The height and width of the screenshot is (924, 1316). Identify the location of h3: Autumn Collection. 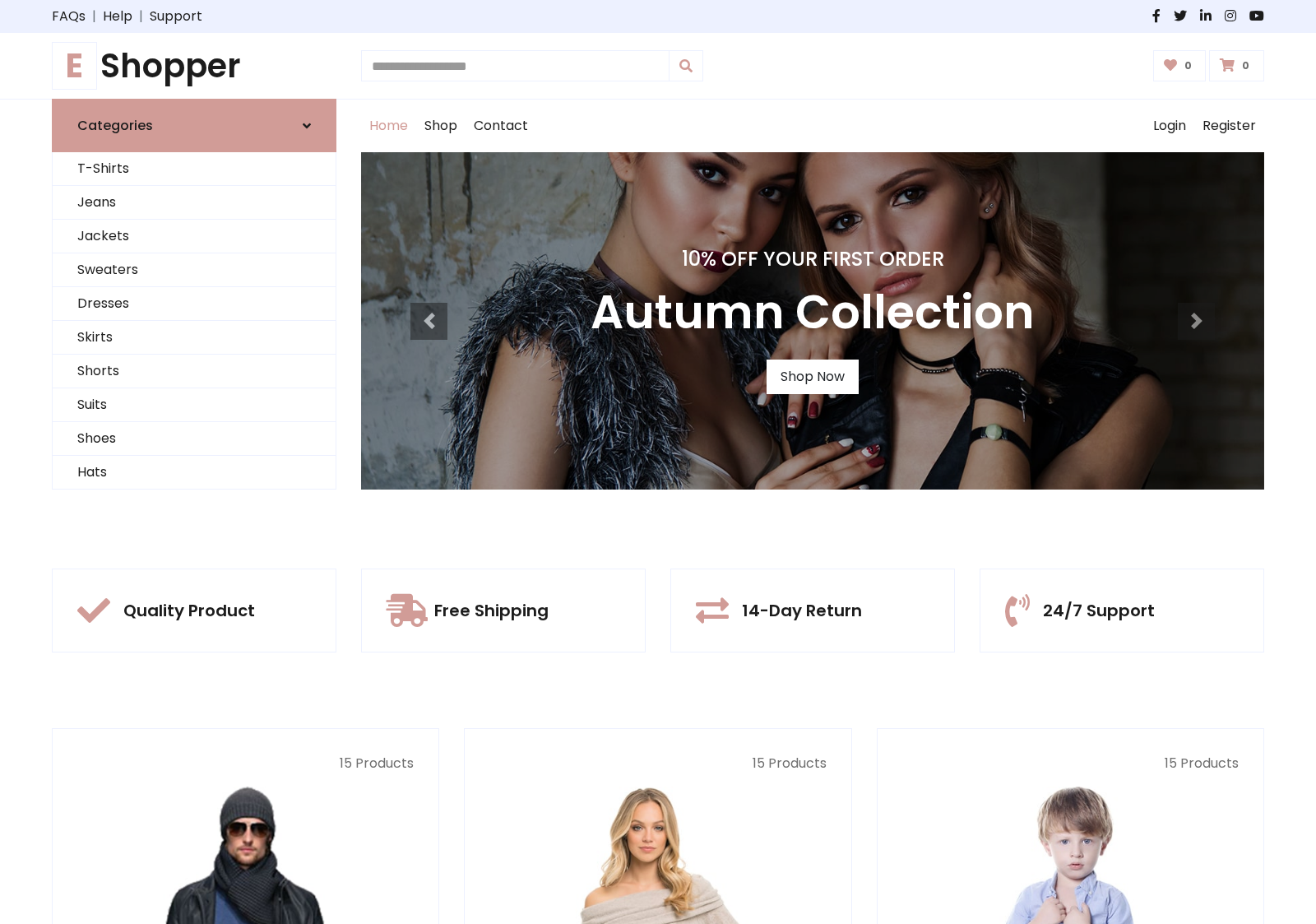
(813, 312).